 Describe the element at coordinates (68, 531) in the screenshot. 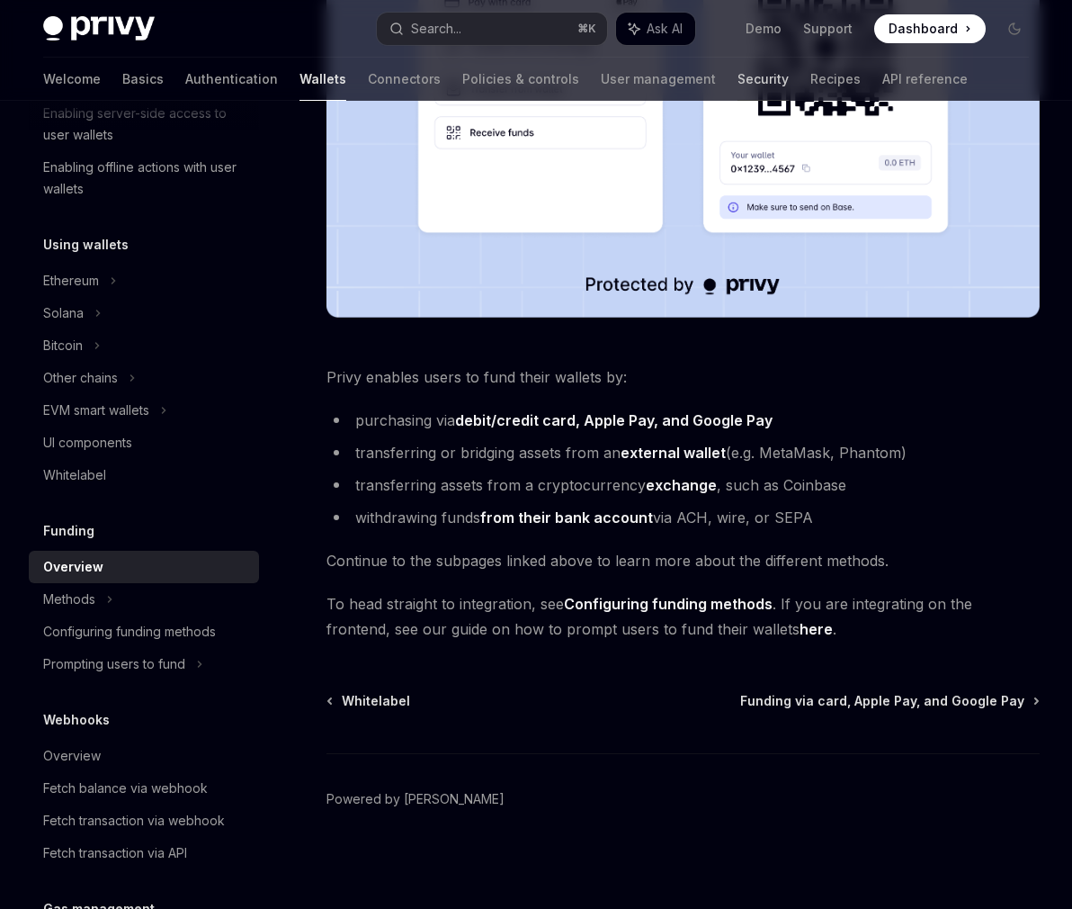

I see `h5: Funding` at that location.